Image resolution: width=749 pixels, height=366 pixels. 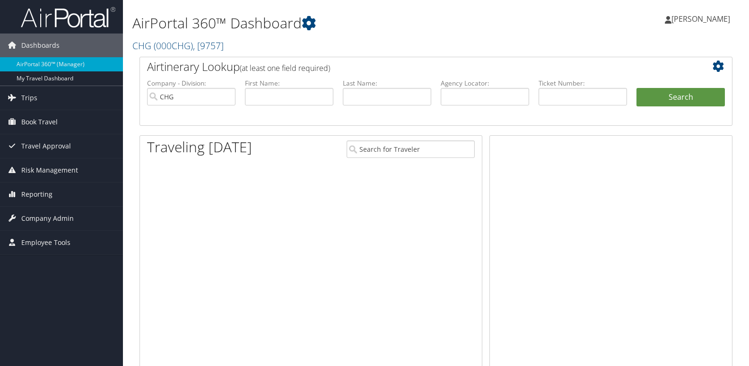 I want to click on span: (at least one field required), so click(x=284, y=68).